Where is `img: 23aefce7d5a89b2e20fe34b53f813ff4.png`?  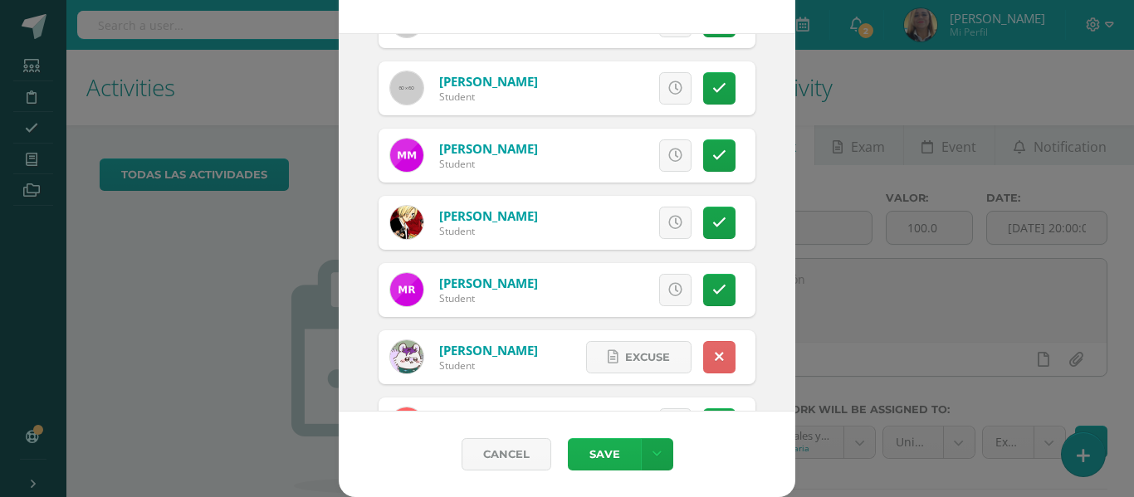 img: 23aefce7d5a89b2e20fe34b53f813ff4.png is located at coordinates (407, 223).